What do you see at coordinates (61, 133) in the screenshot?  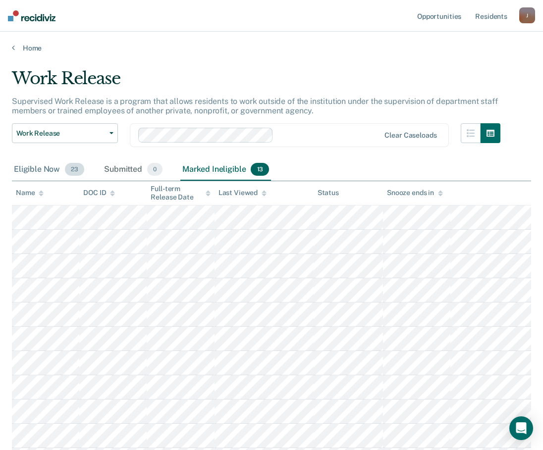 I see `span: Work Release` at bounding box center [61, 133].